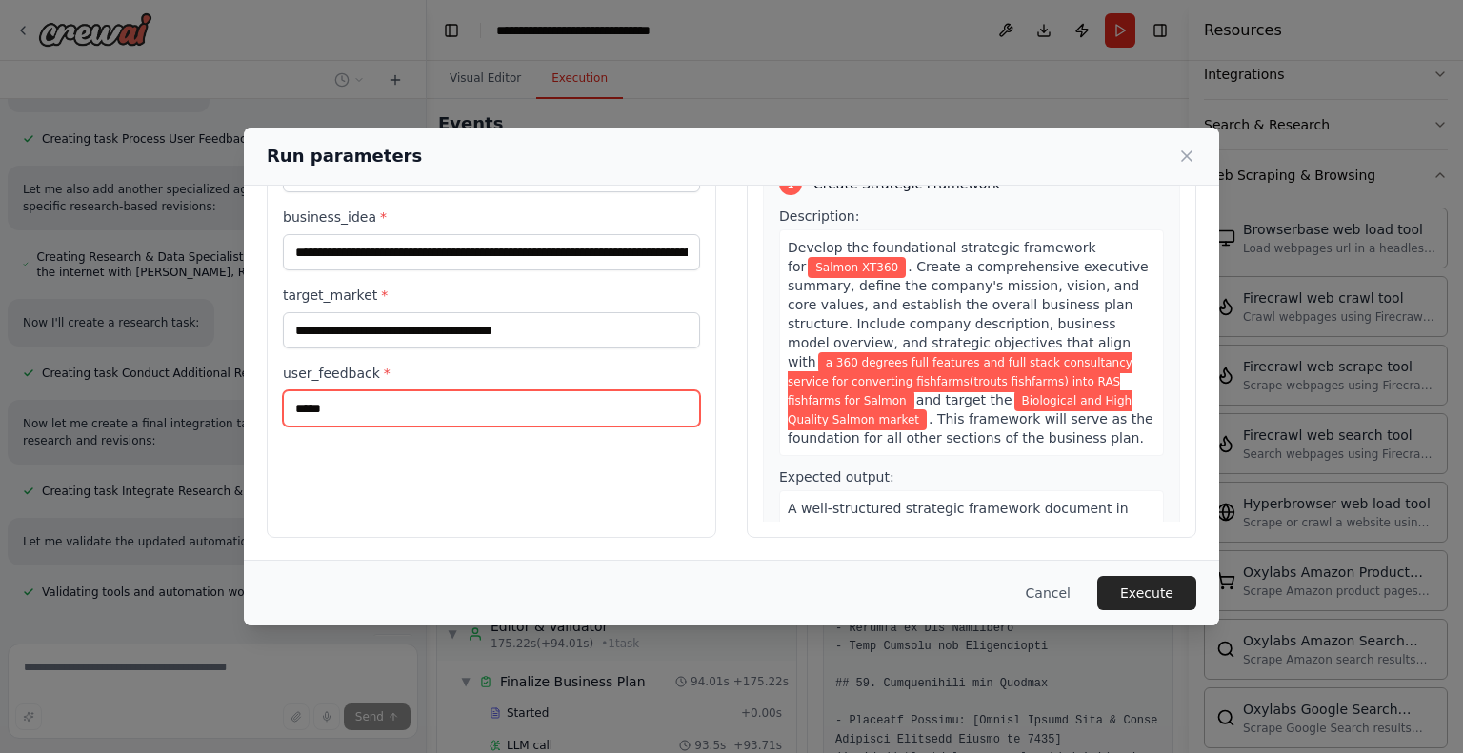 Image resolution: width=1463 pixels, height=753 pixels. I want to click on span: Develop the foundational strategic framework for, so click(942, 257).